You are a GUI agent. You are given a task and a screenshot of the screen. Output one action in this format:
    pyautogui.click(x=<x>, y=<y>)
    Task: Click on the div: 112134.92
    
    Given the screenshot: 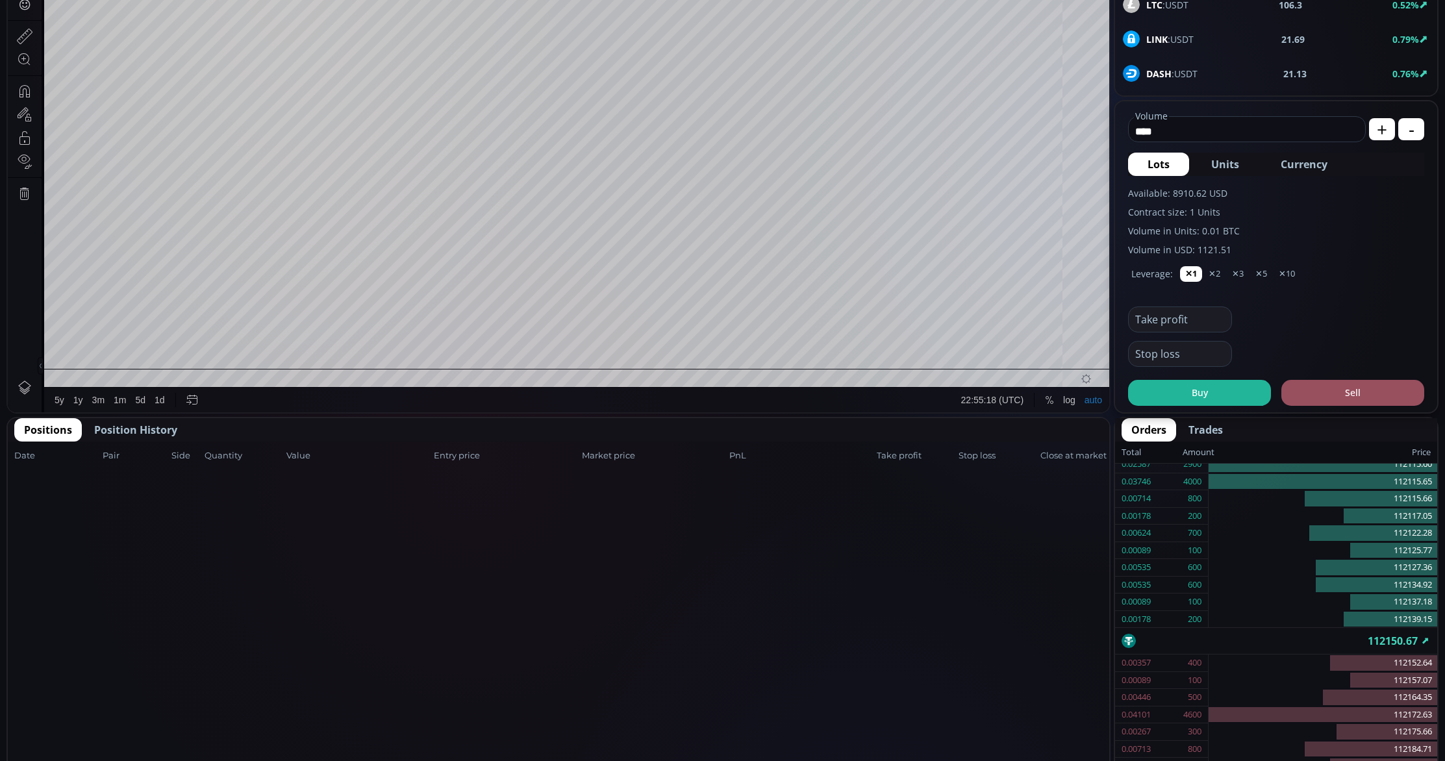 What is the action you would take?
    pyautogui.click(x=1323, y=585)
    